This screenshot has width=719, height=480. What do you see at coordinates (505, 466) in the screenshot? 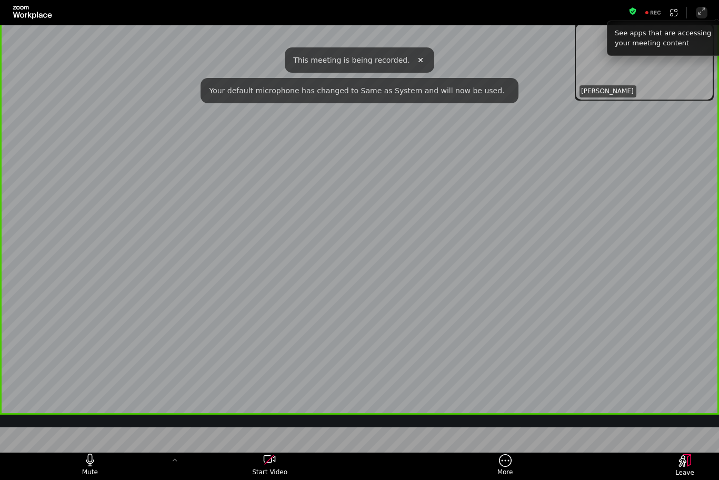
I see `button: More meeting control` at bounding box center [505, 466].